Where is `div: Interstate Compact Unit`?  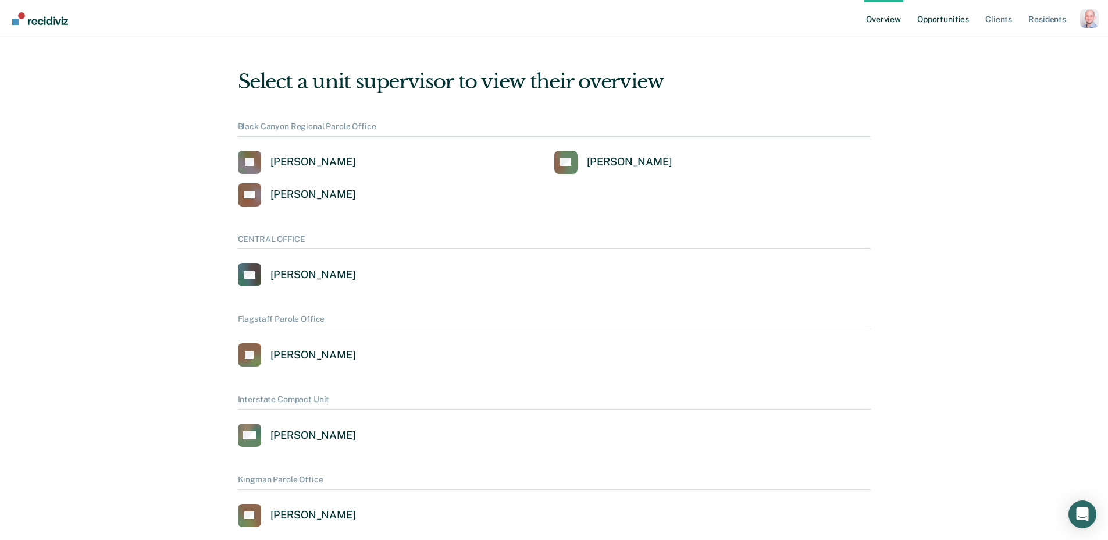 div: Interstate Compact Unit is located at coordinates (554, 402).